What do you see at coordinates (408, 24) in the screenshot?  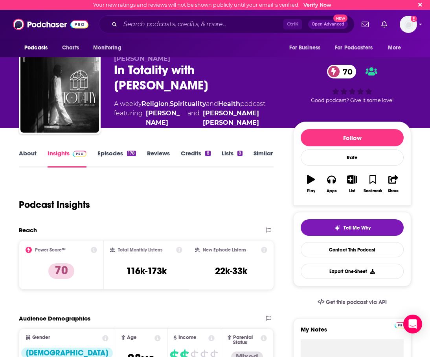 I see `img: User Profile` at bounding box center [408, 24].